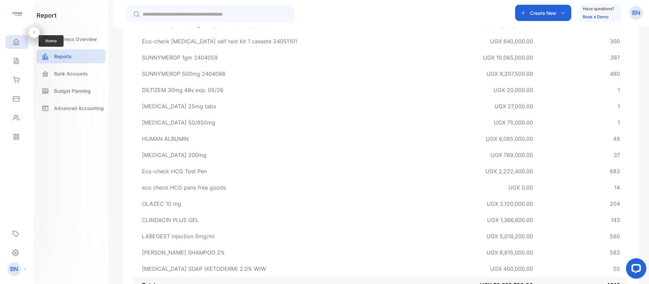  I want to click on td: SUNNYMEROP 1gm 2404059, so click(279, 57).